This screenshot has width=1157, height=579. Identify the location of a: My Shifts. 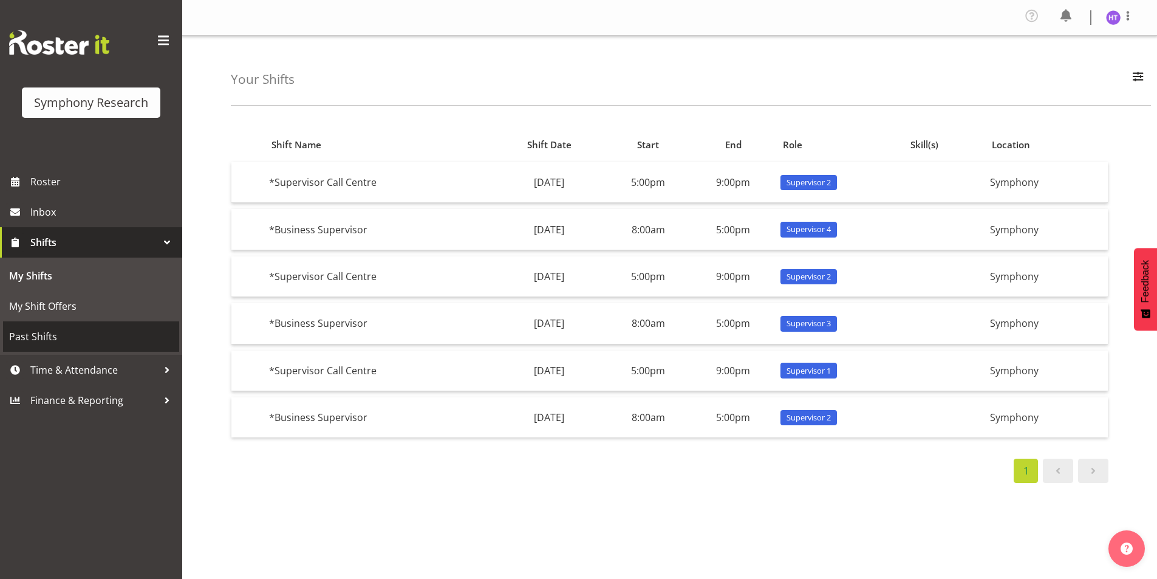
(91, 276).